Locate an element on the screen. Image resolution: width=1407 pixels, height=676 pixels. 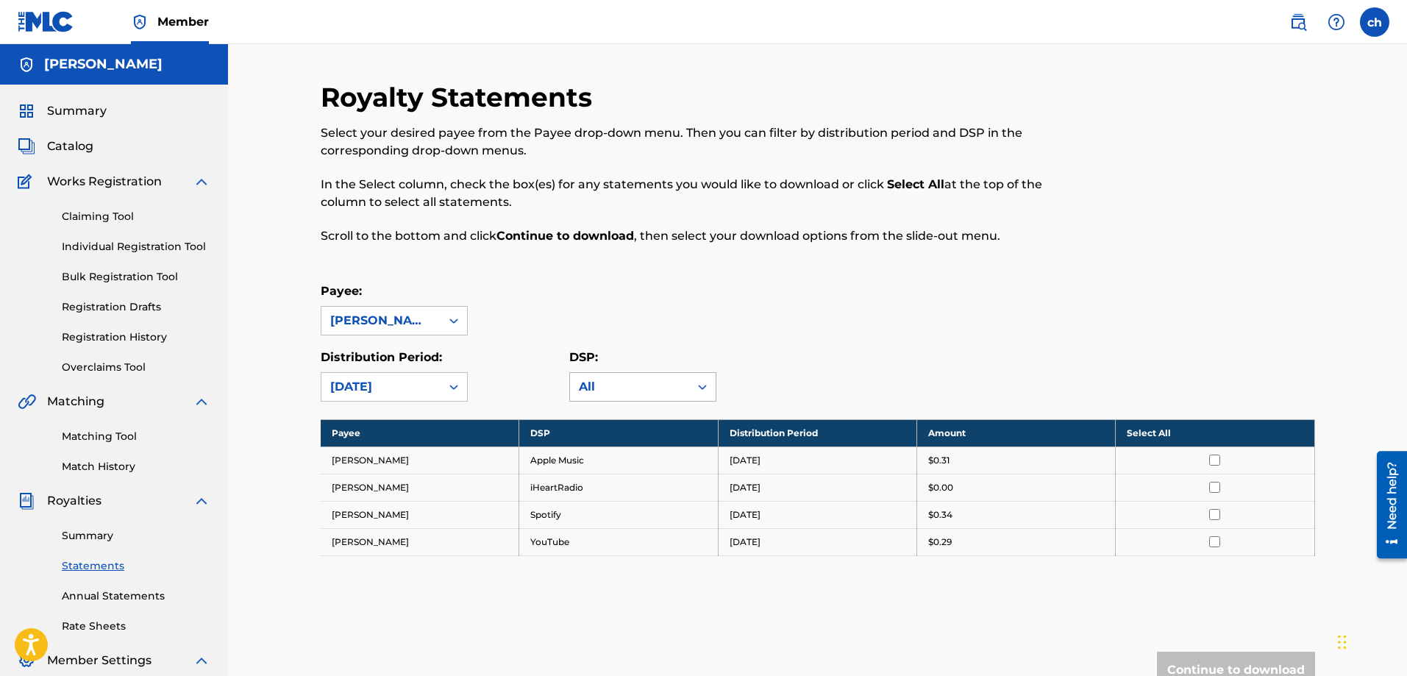
img: Member Settings is located at coordinates (26, 661).